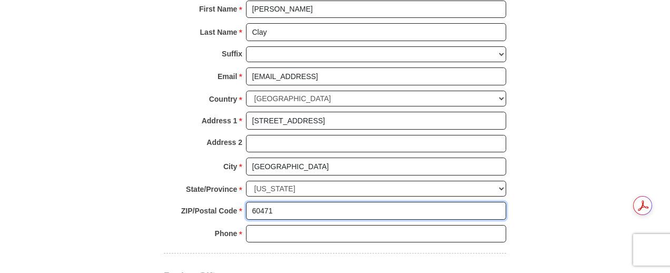  What do you see at coordinates (223, 99) in the screenshot?
I see `strong: Country` at bounding box center [223, 99].